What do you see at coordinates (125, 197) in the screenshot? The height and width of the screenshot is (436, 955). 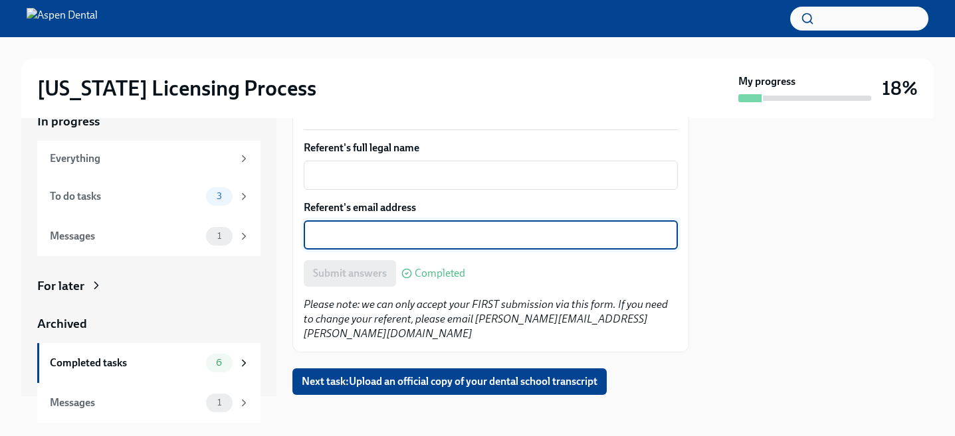 I see `div: To do tasks` at bounding box center [125, 197].